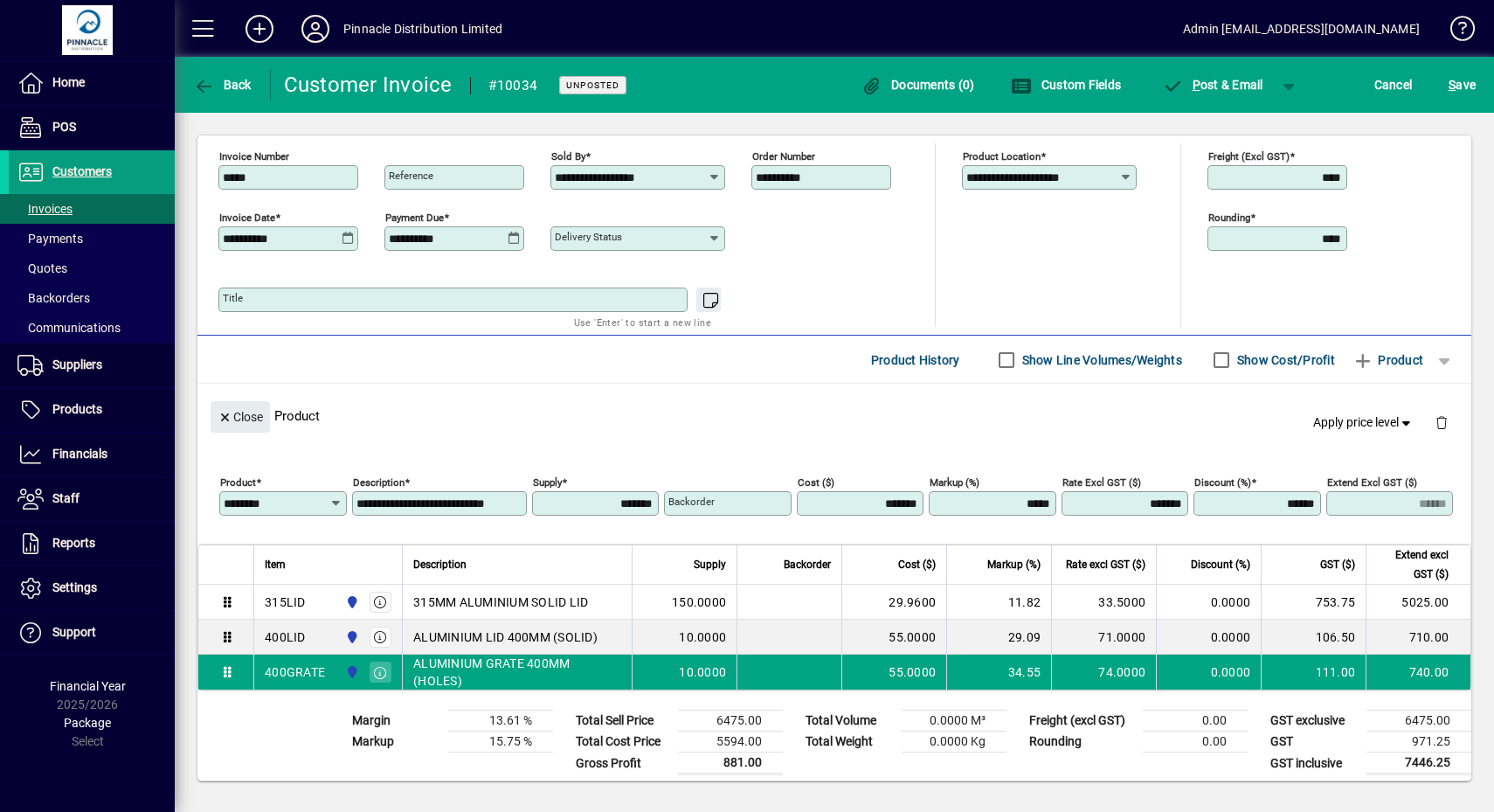 This screenshot has height=812, width=1494. Describe the element at coordinates (222, 84) in the screenshot. I see `span: Back` at that location.